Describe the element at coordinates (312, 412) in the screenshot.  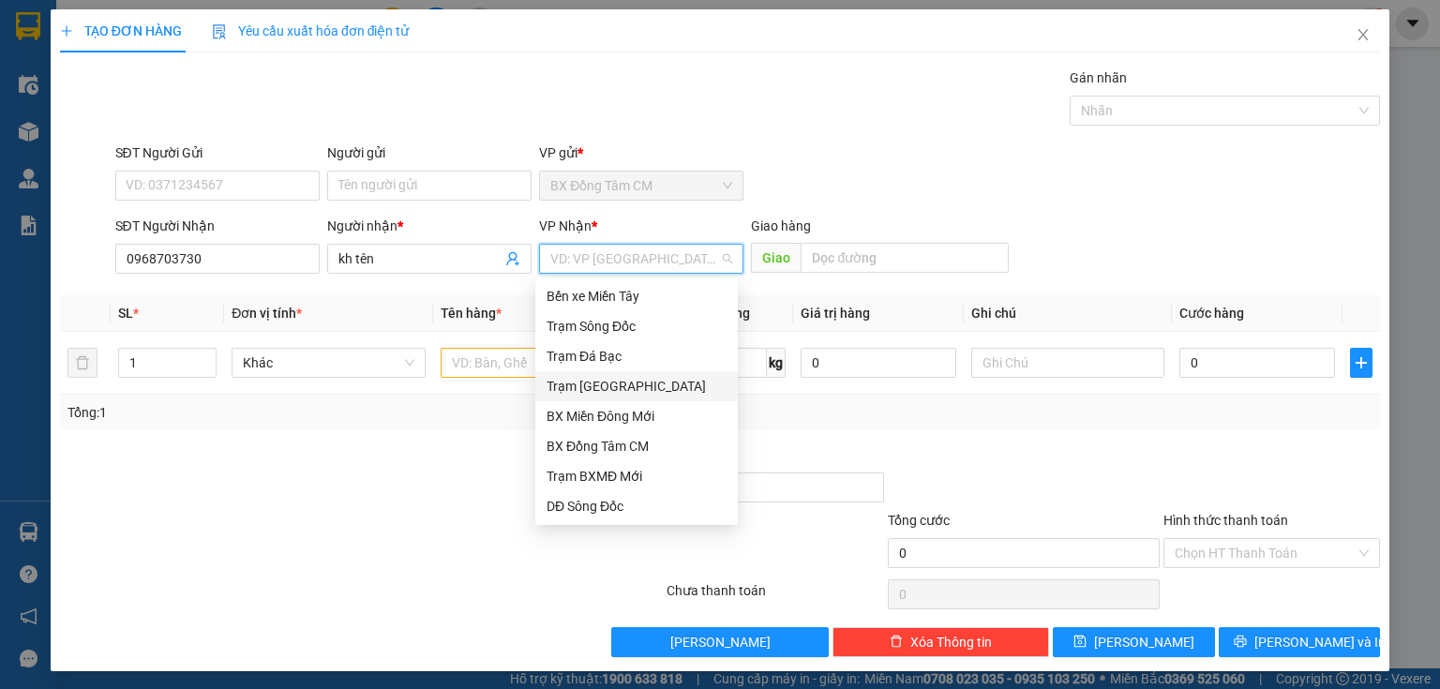
I see `div: Tổng: 1` at that location.